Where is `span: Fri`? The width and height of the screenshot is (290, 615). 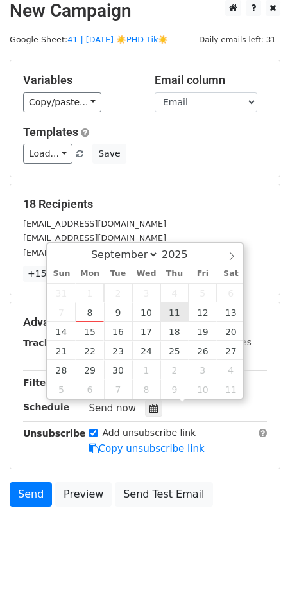
span: Fri is located at coordinates (203, 273).